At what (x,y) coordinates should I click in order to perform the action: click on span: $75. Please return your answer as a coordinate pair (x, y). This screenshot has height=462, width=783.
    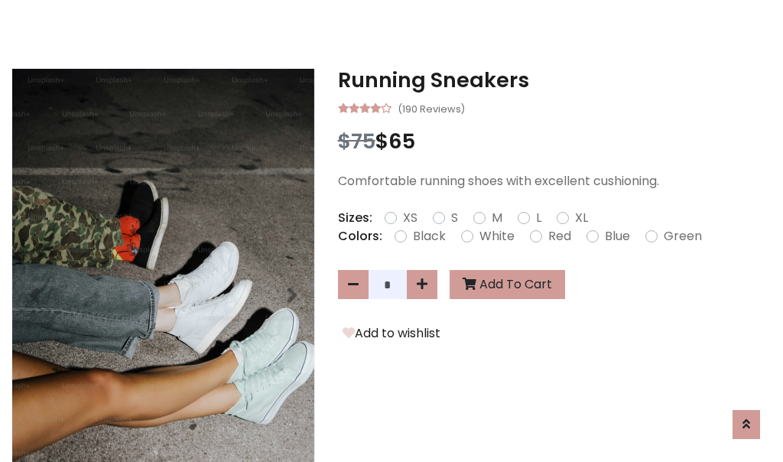
    Looking at the image, I should click on (357, 141).